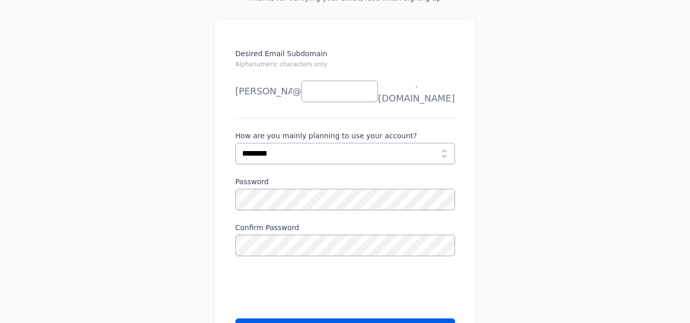 Image resolution: width=690 pixels, height=323 pixels. What do you see at coordinates (282, 64) in the screenshot?
I see `small: Alphanumeric characters only` at bounding box center [282, 64].